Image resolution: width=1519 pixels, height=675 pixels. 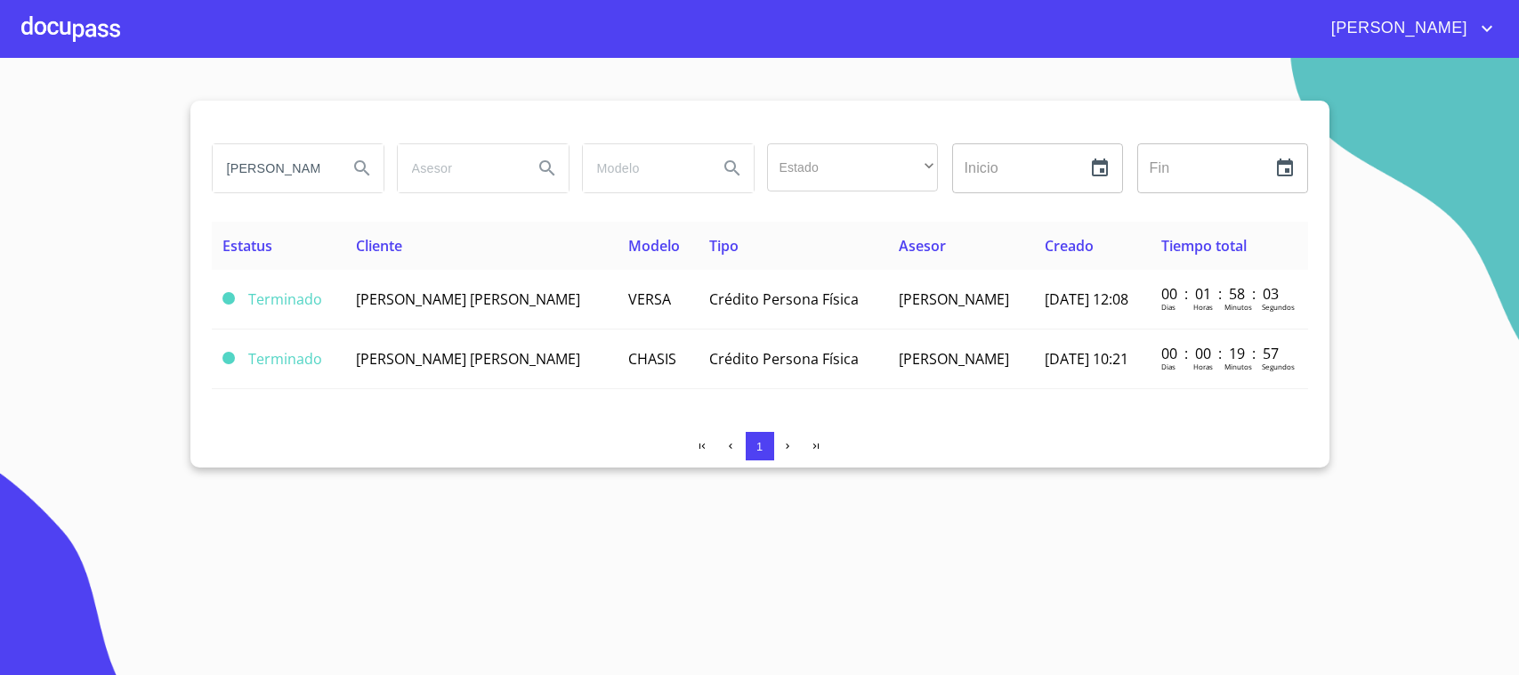 What do you see at coordinates (247, 246) in the screenshot?
I see `span: Estatus` at bounding box center [247, 246].